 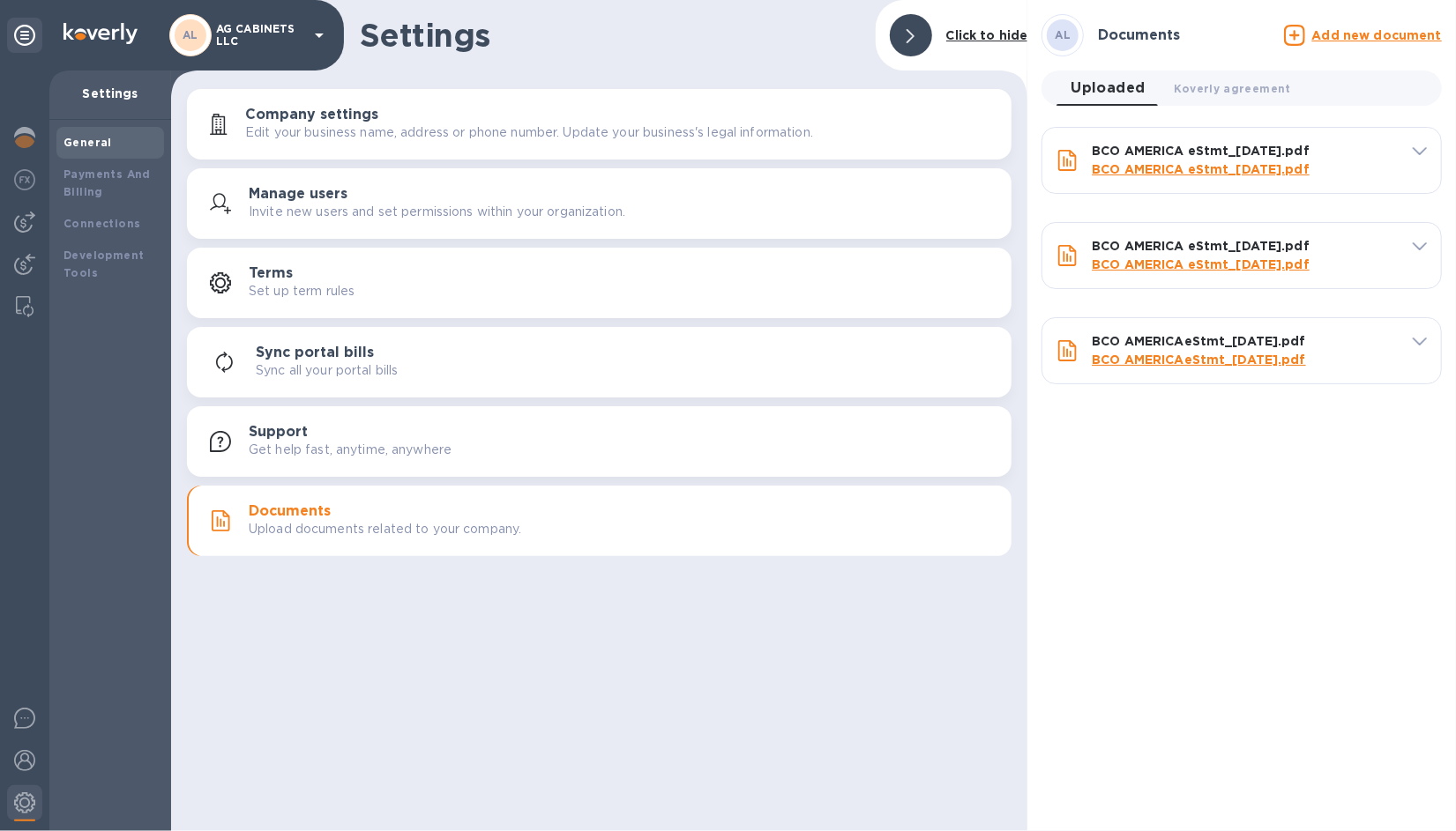 I want to click on p: Invite new users and set permissions within your organization., so click(x=436, y=211).